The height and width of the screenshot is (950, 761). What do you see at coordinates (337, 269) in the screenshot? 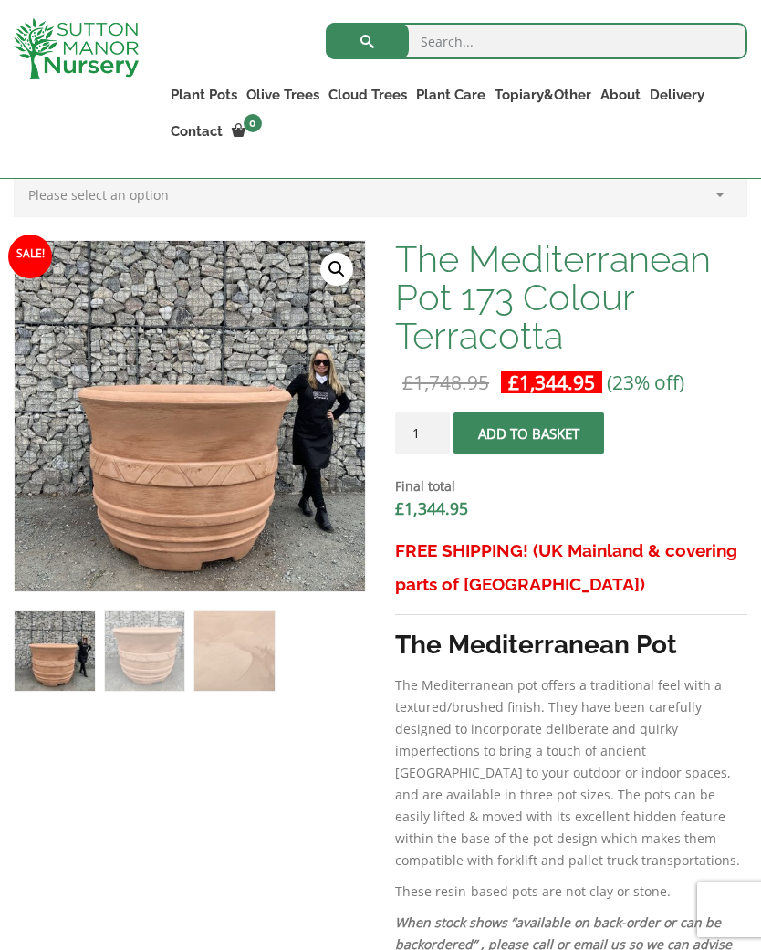
I see `a: View full-screen image gallery` at bounding box center [337, 269].